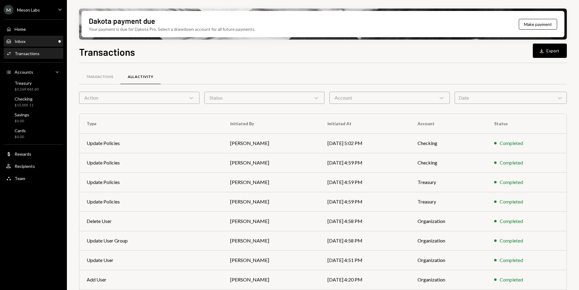 This screenshot has height=290, width=579. I want to click on div: Treasury, so click(26, 83).